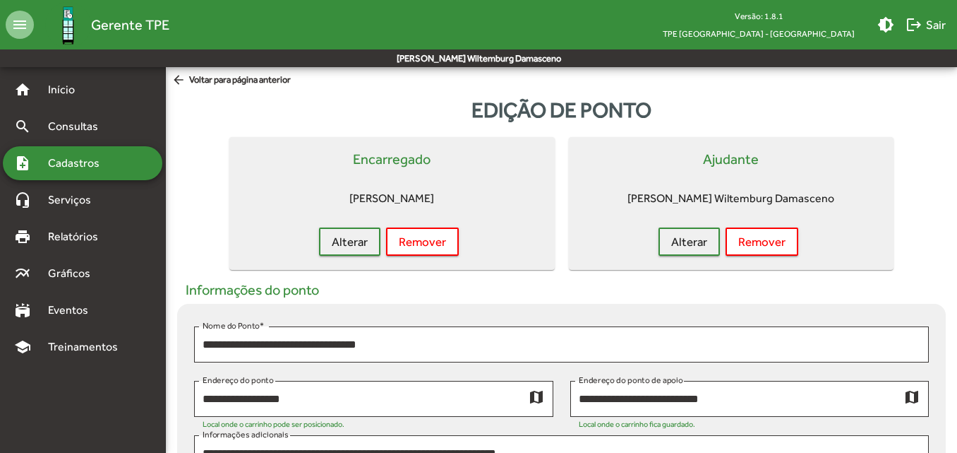  I want to click on span: Gráficos, so click(74, 273).